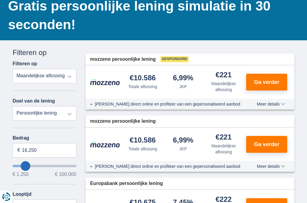 The image size is (307, 203). What do you see at coordinates (175, 59) in the screenshot?
I see `span: Gesponsord` at bounding box center [175, 59].